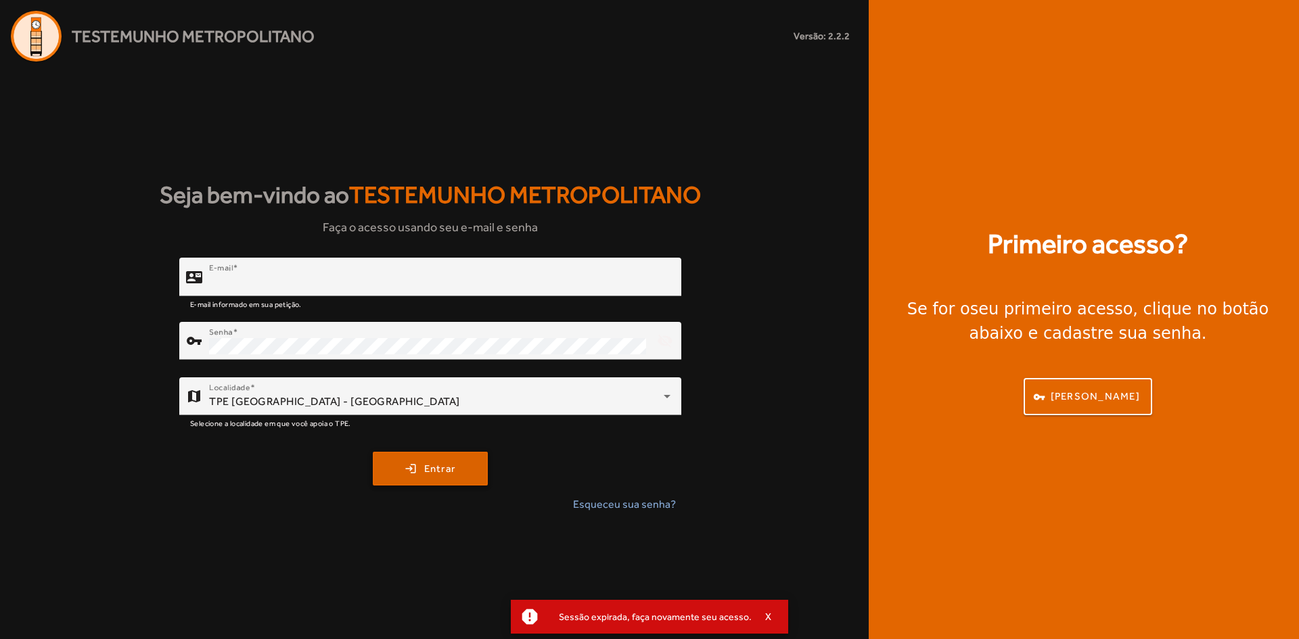  I want to click on mat-icon: visibility_off, so click(665, 341).